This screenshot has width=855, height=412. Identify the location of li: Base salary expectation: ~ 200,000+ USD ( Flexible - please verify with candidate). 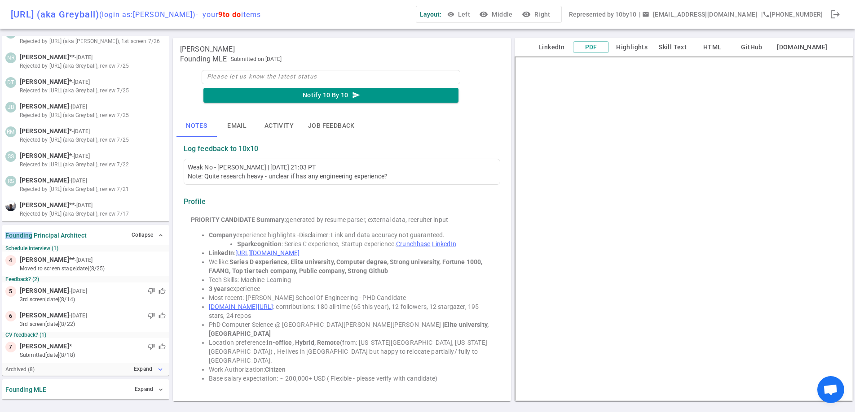
(351, 379).